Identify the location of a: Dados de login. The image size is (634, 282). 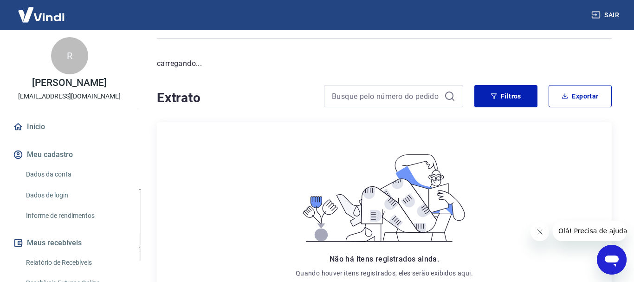
(75, 195).